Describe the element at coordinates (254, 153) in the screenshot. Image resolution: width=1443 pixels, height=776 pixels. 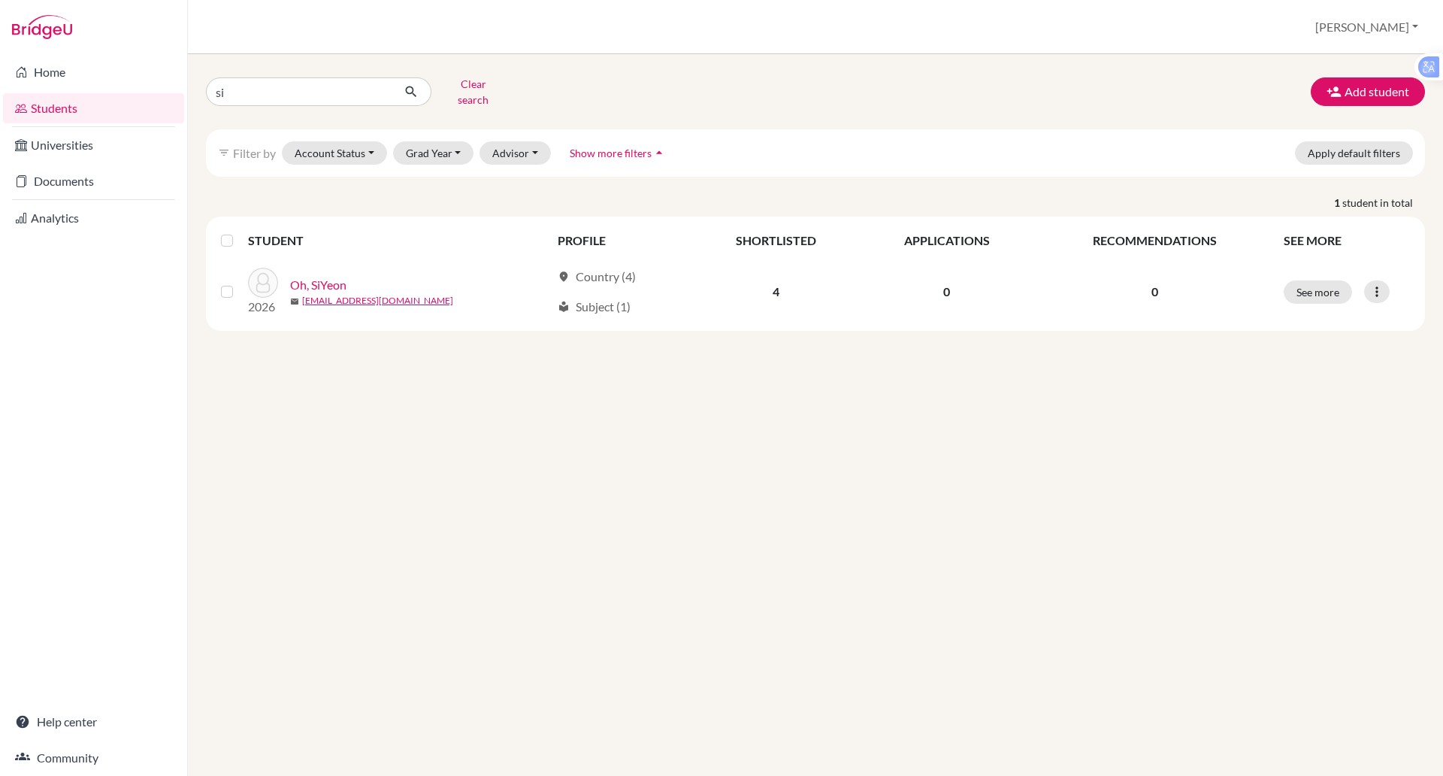
I see `span: Filter by` at that location.